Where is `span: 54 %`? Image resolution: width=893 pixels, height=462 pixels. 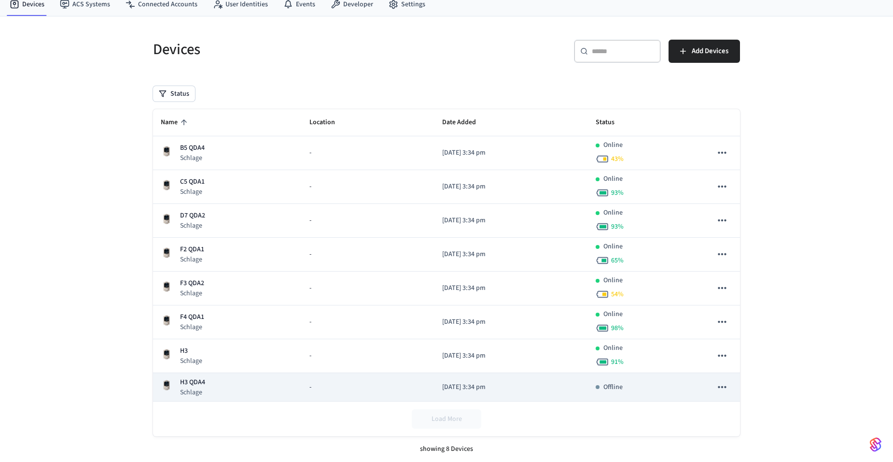 span: 54 % is located at coordinates (618, 294).